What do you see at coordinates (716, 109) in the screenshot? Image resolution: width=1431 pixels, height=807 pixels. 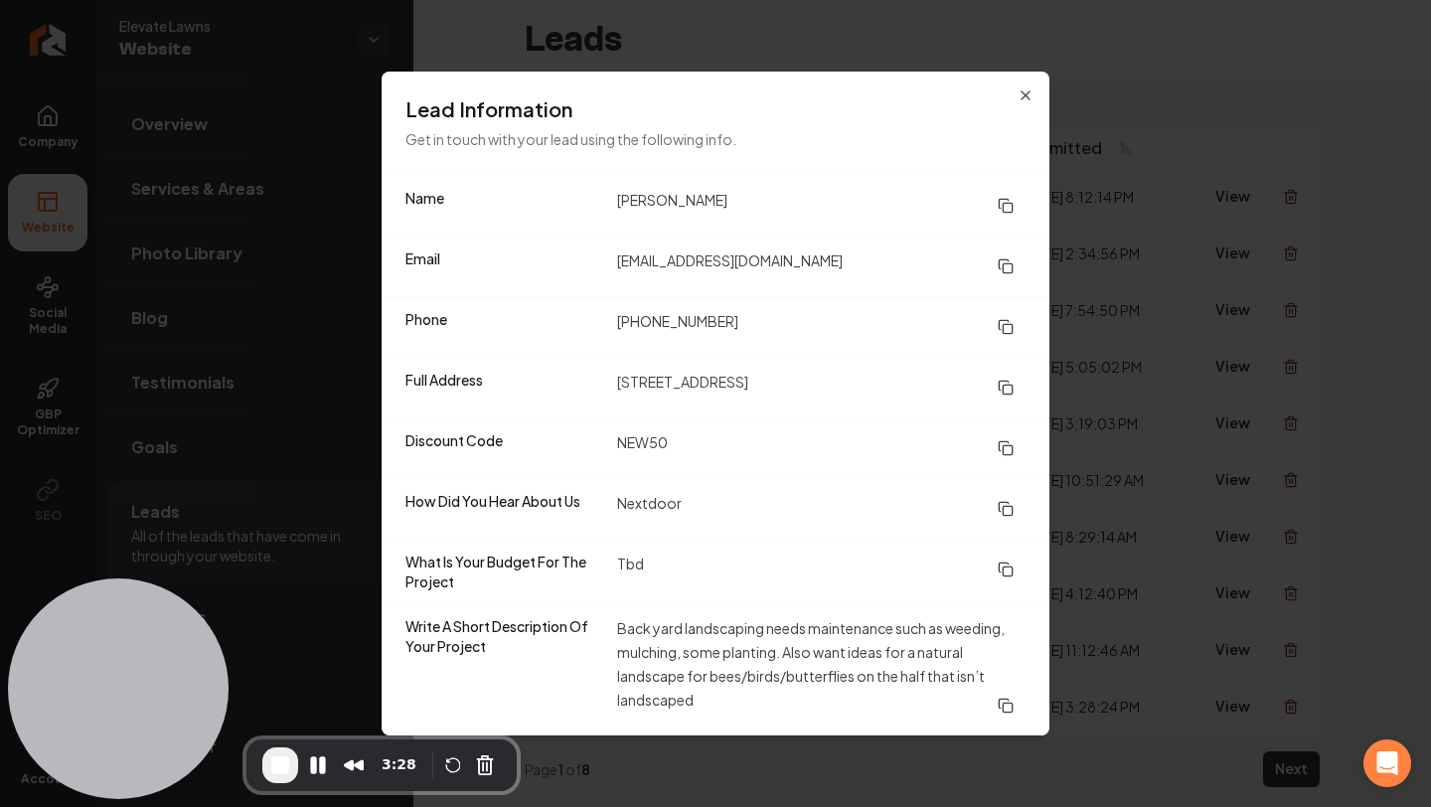 I see `h3: Lead Information` at bounding box center [716, 109].